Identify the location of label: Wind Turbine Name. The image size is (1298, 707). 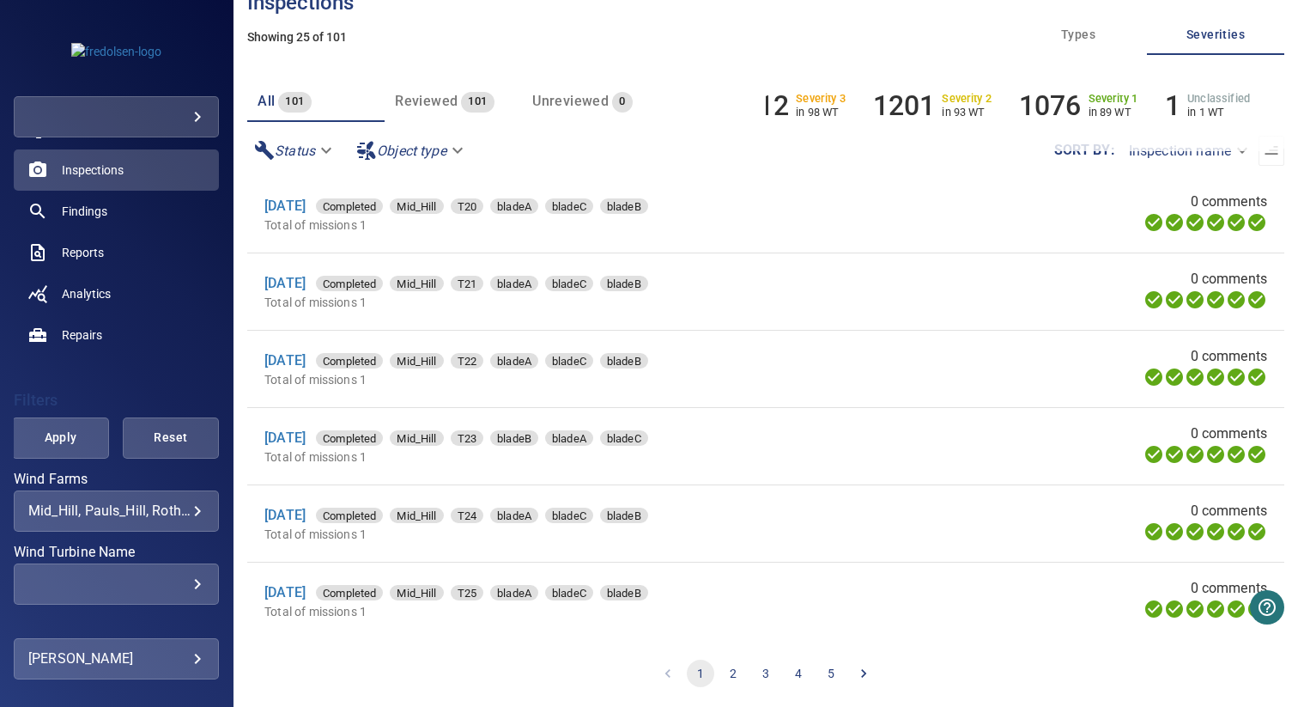
(116, 552).